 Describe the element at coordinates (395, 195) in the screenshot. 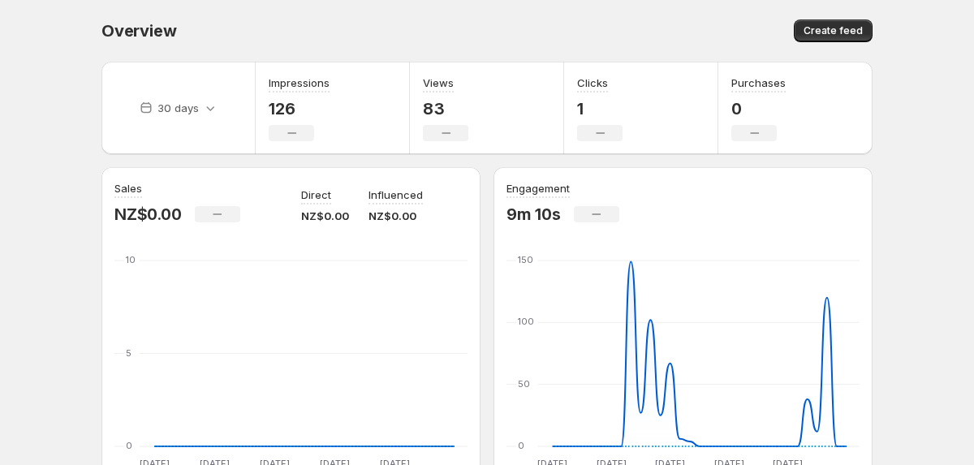

I see `p: Influenced` at that location.